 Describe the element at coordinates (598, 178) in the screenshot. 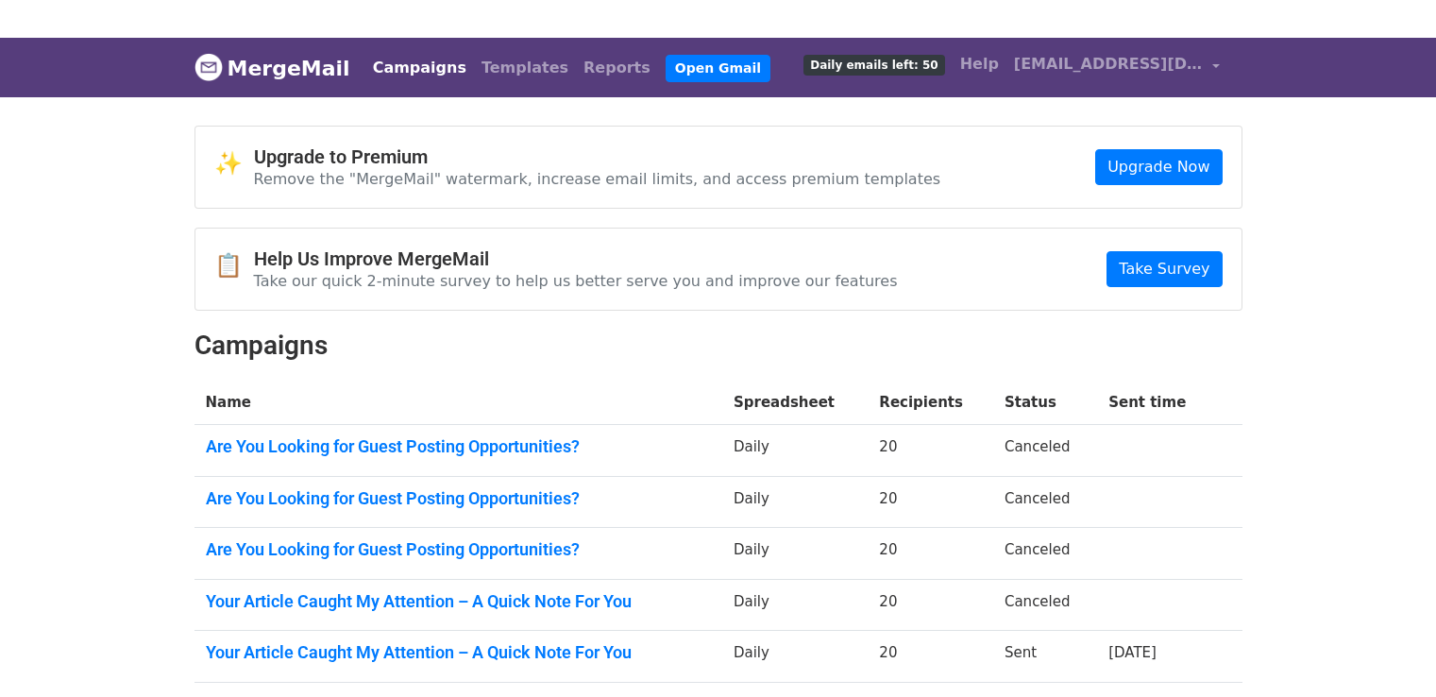

I see `p: Remove the "MergeMail" watermark, increase email limits, and access premium templates` at that location.